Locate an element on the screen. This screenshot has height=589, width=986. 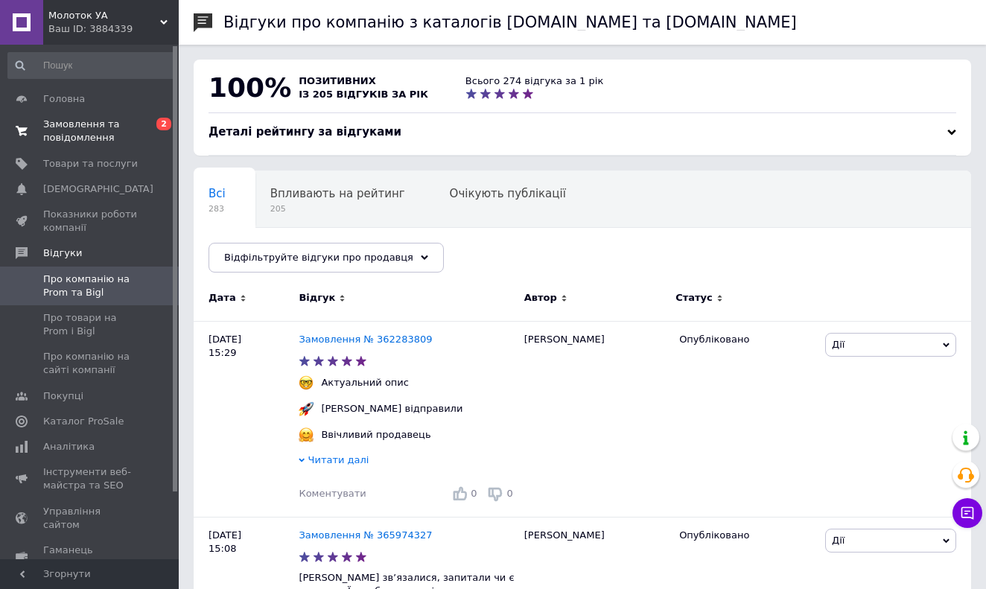
span: Коментувати is located at coordinates (332, 493).